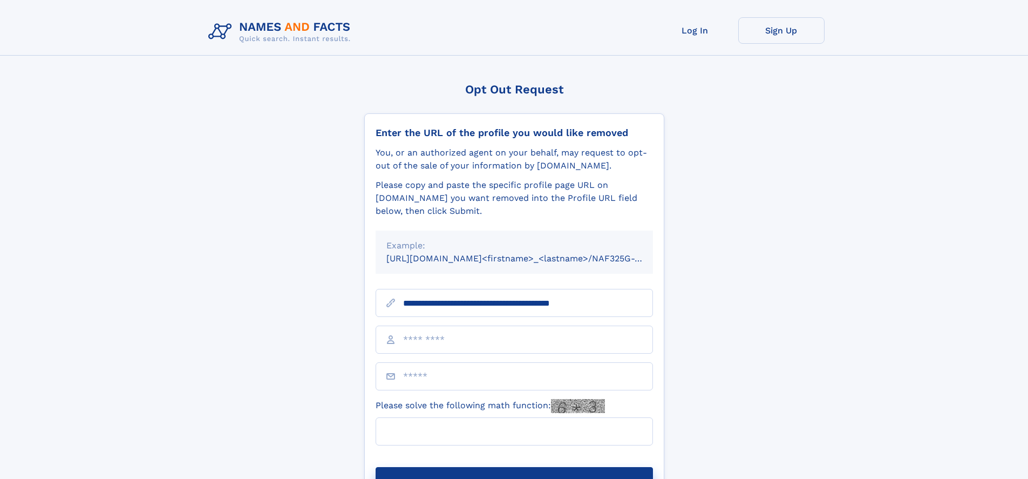 The height and width of the screenshot is (479, 1028). Describe the element at coordinates (282, 32) in the screenshot. I see `img: Logo Names and Facts` at that location.